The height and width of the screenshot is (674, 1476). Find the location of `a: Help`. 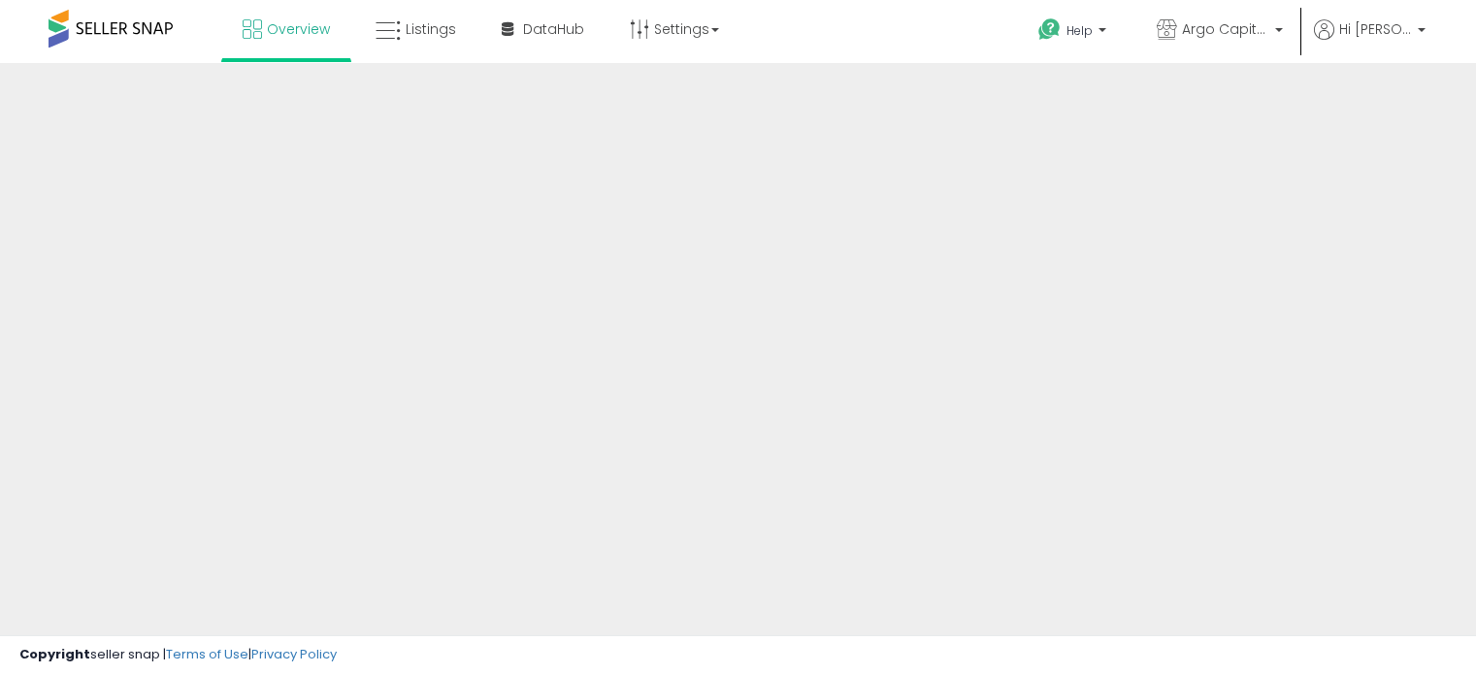

a: Help is located at coordinates (1074, 33).